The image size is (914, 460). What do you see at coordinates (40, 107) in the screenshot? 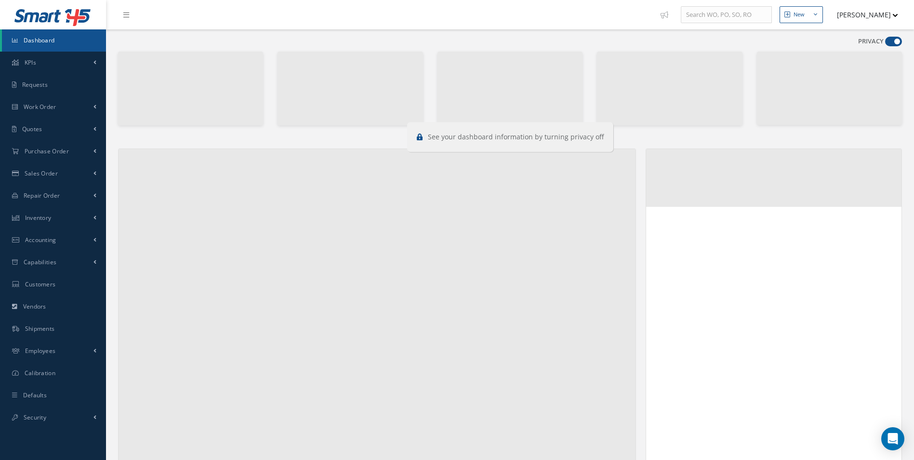
I see `span: Work Order` at bounding box center [40, 107].